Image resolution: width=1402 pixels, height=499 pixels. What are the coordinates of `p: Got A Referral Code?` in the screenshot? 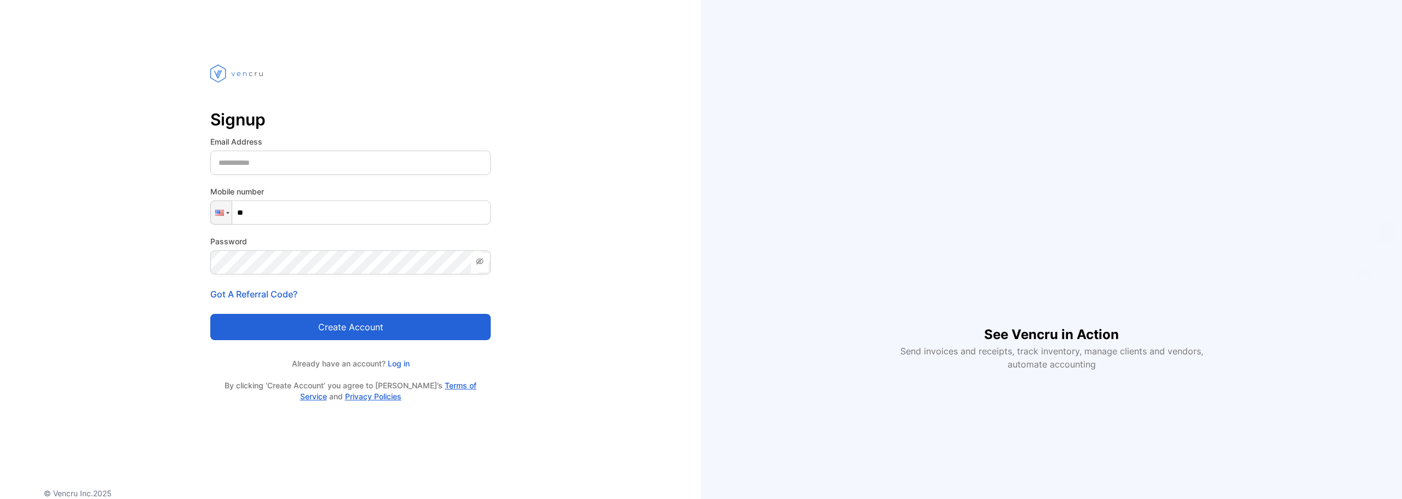 It's located at (350, 294).